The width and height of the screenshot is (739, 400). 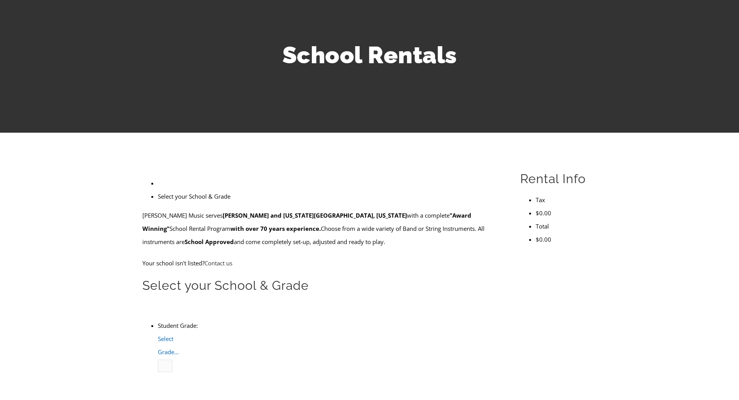 What do you see at coordinates (558, 179) in the screenshot?
I see `h2: Rental Info` at bounding box center [558, 179].